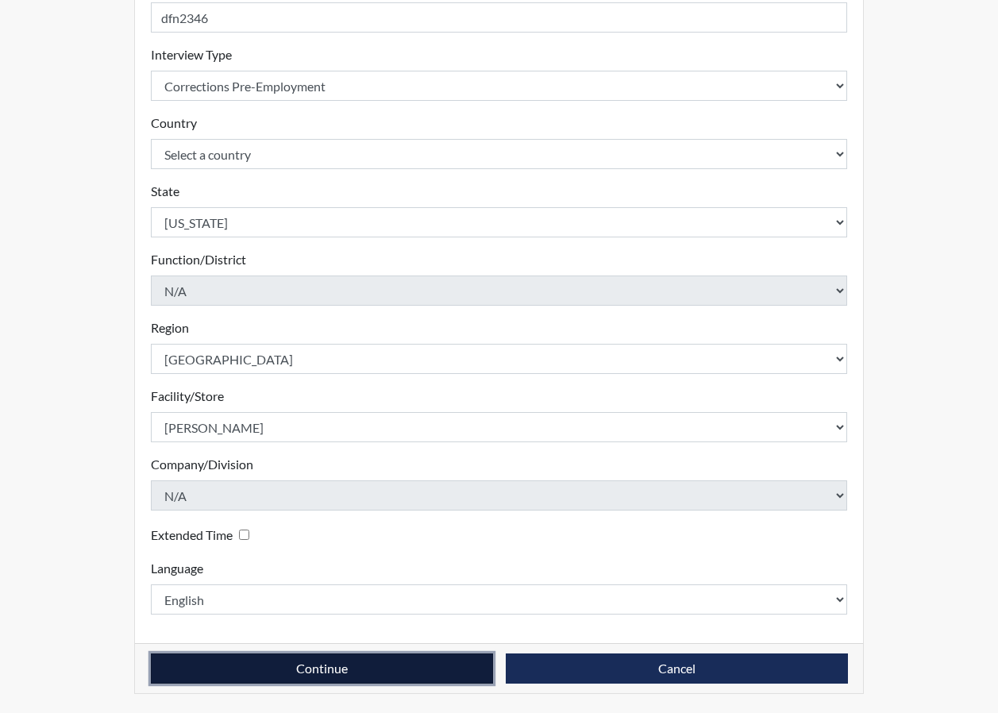 This screenshot has height=713, width=998. Describe the element at coordinates (202, 464) in the screenshot. I see `label: Company/Division` at that location.